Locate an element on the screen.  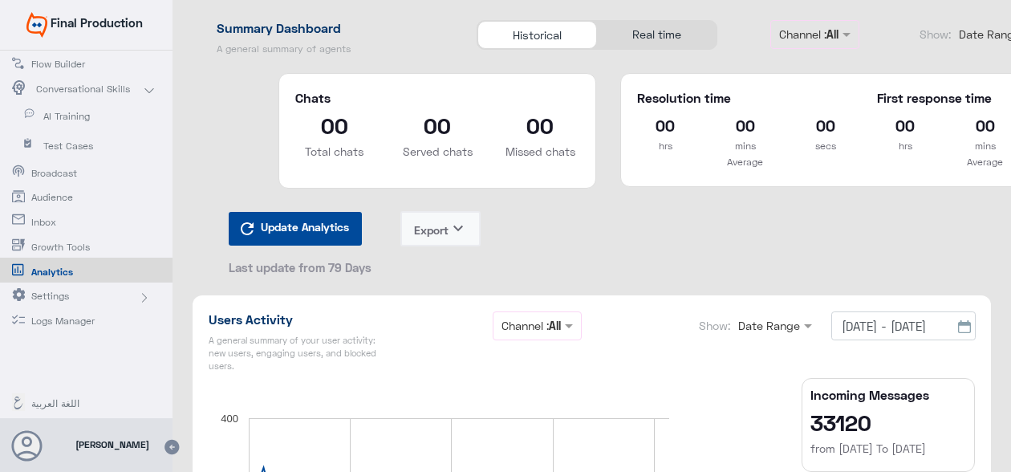
h5: Incoming Messages is located at coordinates (888, 395).